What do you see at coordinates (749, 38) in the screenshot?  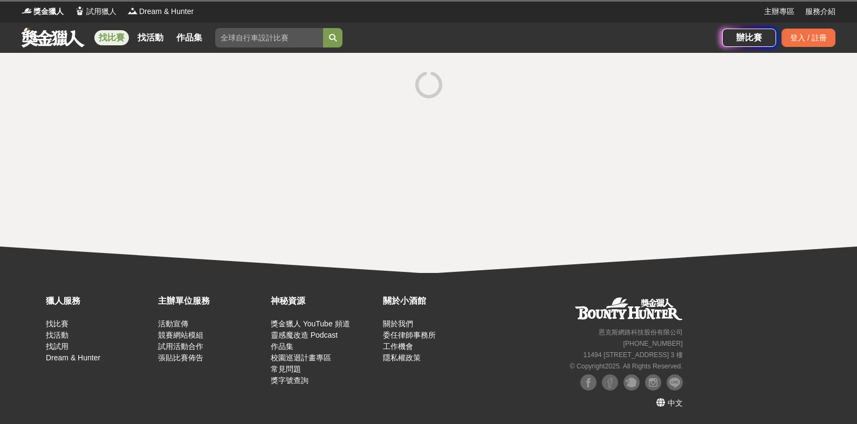 I see `div: 辦比賽` at bounding box center [749, 38].